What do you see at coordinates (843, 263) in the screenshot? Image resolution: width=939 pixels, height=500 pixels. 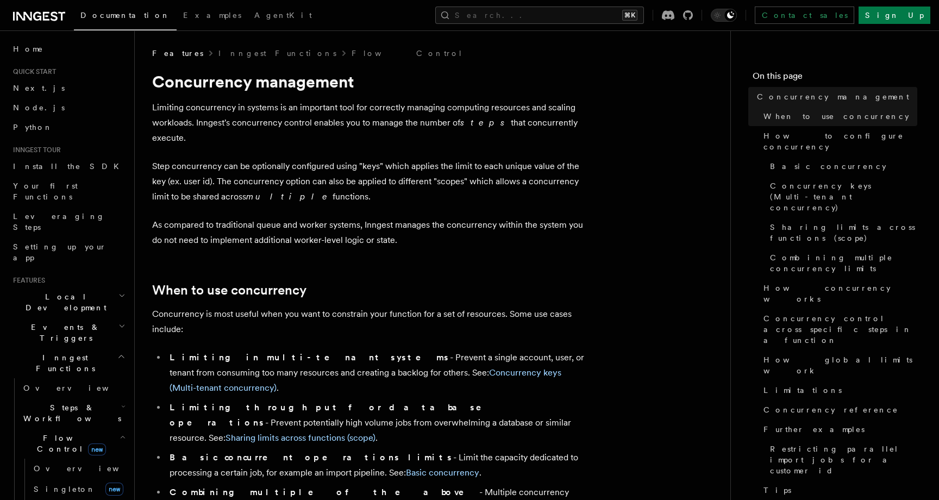 I see `span: Combining multiple concurrency limits` at bounding box center [843, 263].